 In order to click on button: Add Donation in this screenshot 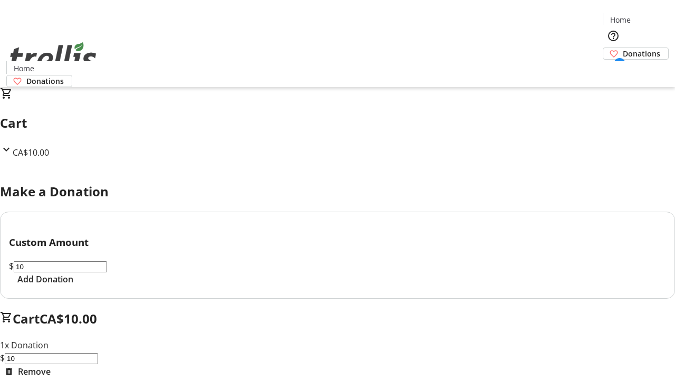, I will do `click(45, 279)`.